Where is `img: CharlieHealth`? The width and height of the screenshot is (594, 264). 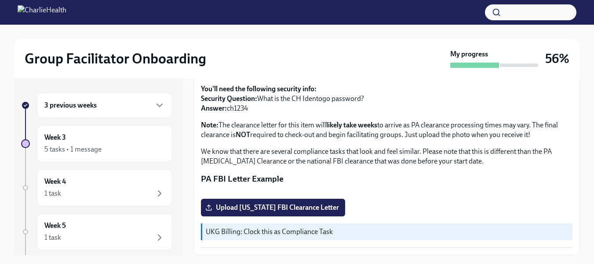 img: CharlieHealth is located at coordinates (42, 12).